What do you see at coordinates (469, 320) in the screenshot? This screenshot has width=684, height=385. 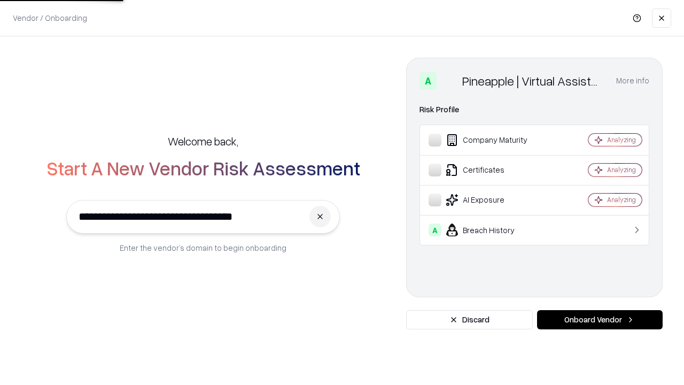 I see `button: Discard` at bounding box center [469, 320].